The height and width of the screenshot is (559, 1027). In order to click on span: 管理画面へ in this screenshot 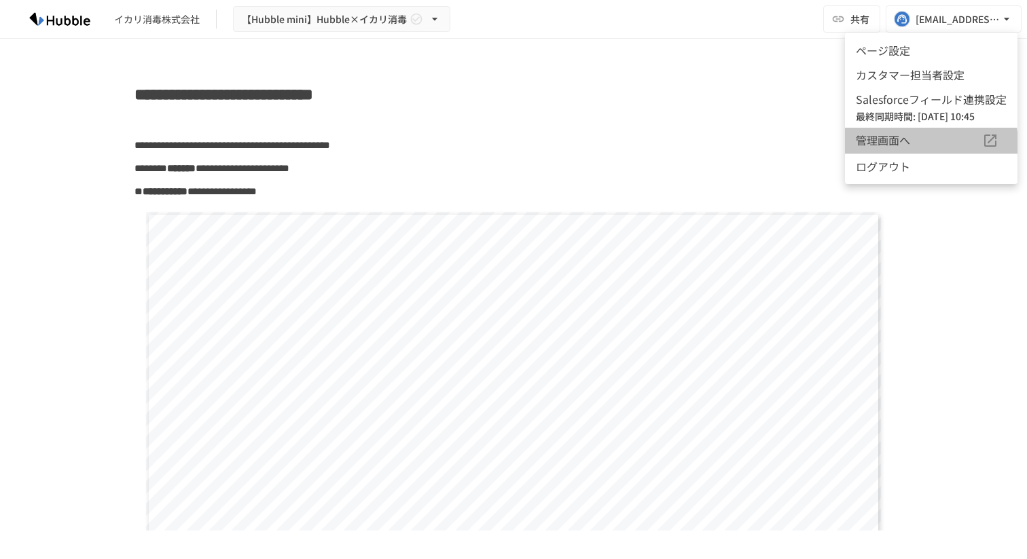, I will do `click(919, 141)`.